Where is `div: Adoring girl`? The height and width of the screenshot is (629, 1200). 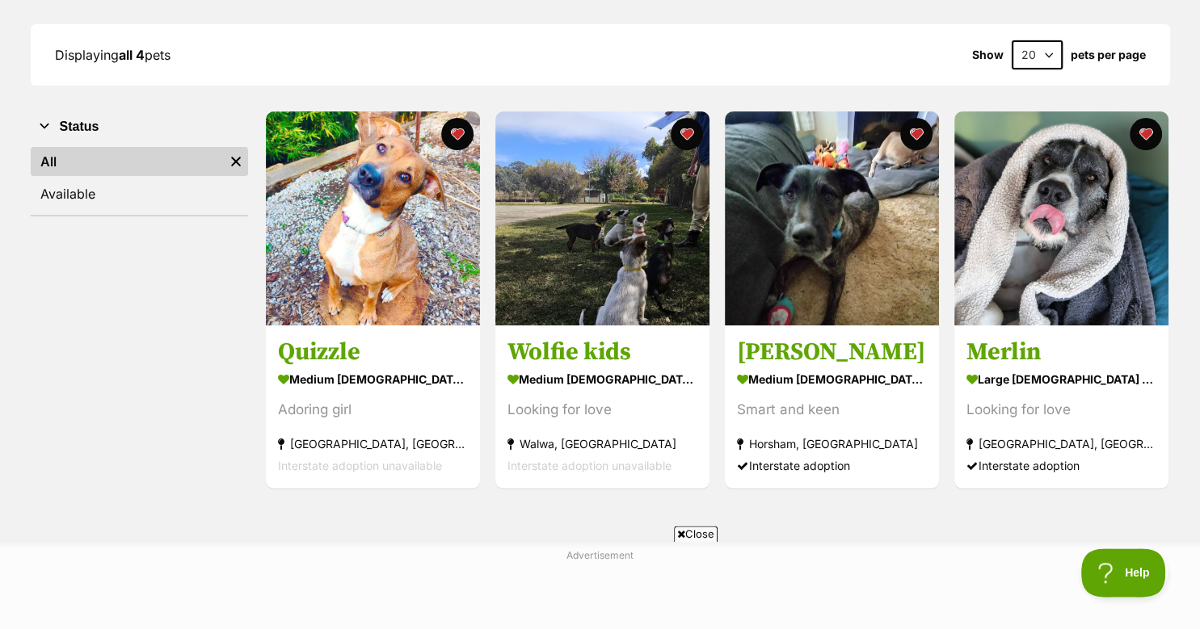
div: Adoring girl is located at coordinates (372, 410).